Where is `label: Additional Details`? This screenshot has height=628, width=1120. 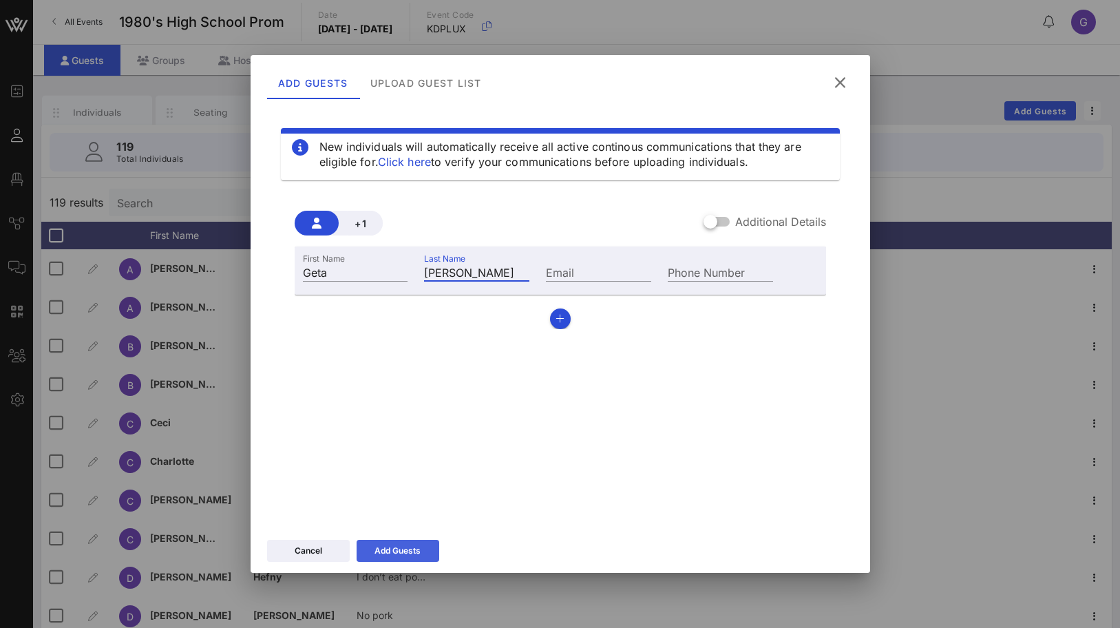 label: Additional Details is located at coordinates (780, 222).